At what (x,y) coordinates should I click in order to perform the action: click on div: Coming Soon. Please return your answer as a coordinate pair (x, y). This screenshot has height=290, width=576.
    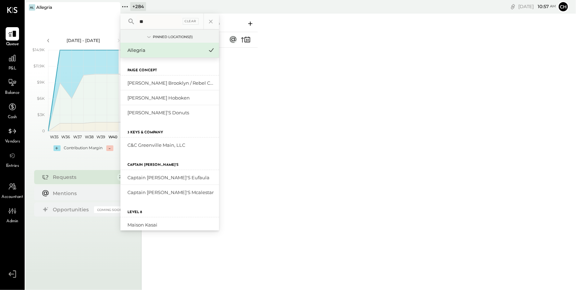
    Looking at the image, I should click on (110, 209).